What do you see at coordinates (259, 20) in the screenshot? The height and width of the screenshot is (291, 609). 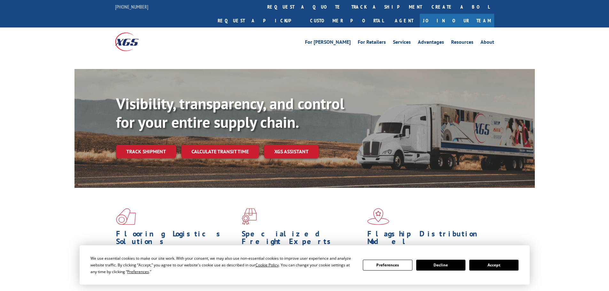 I see `a: Request a pickup` at bounding box center [259, 20].